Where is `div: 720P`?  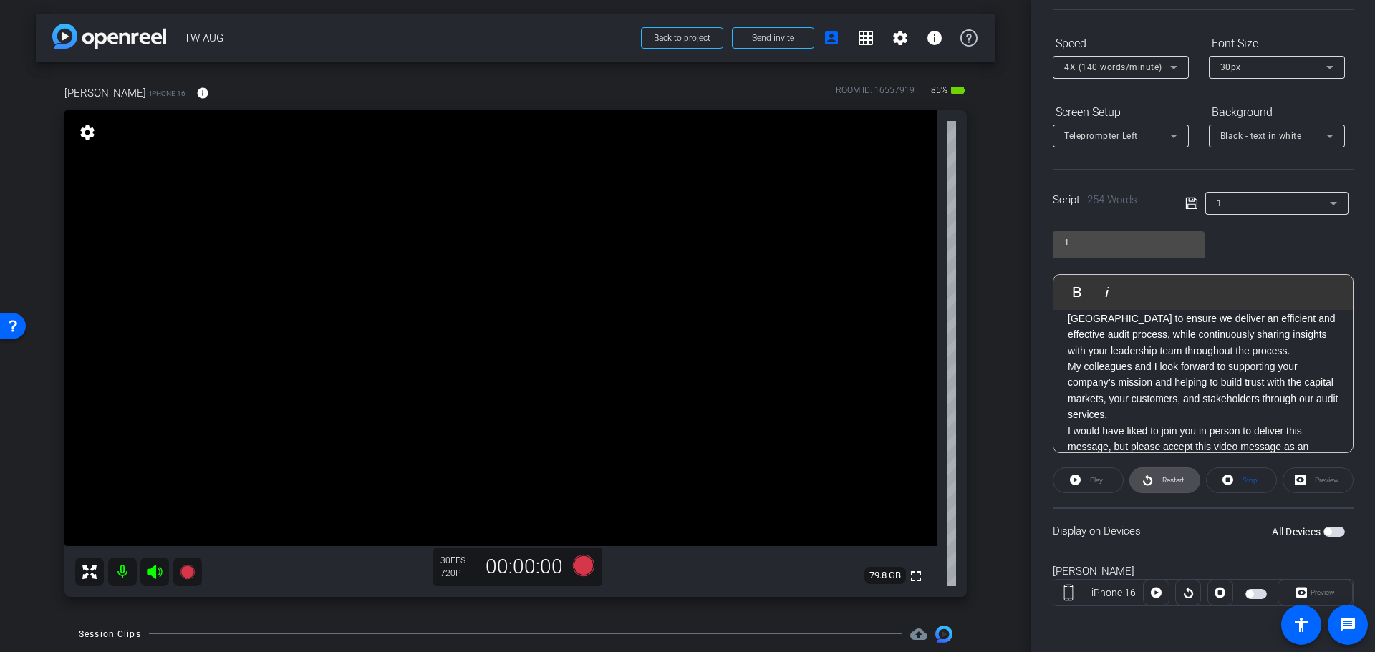
div: 720P is located at coordinates (458, 574).